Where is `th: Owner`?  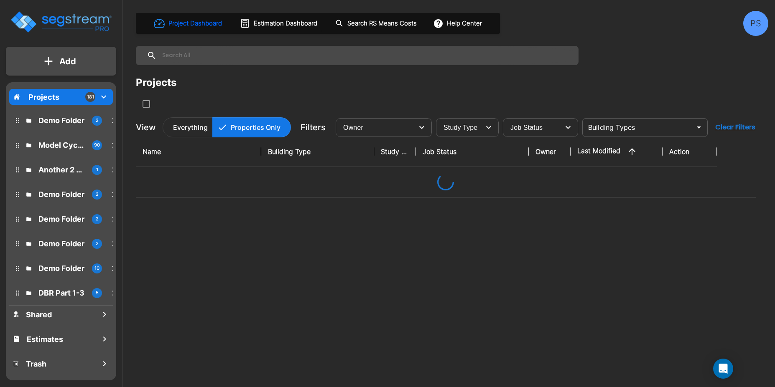
th: Owner is located at coordinates (550, 152).